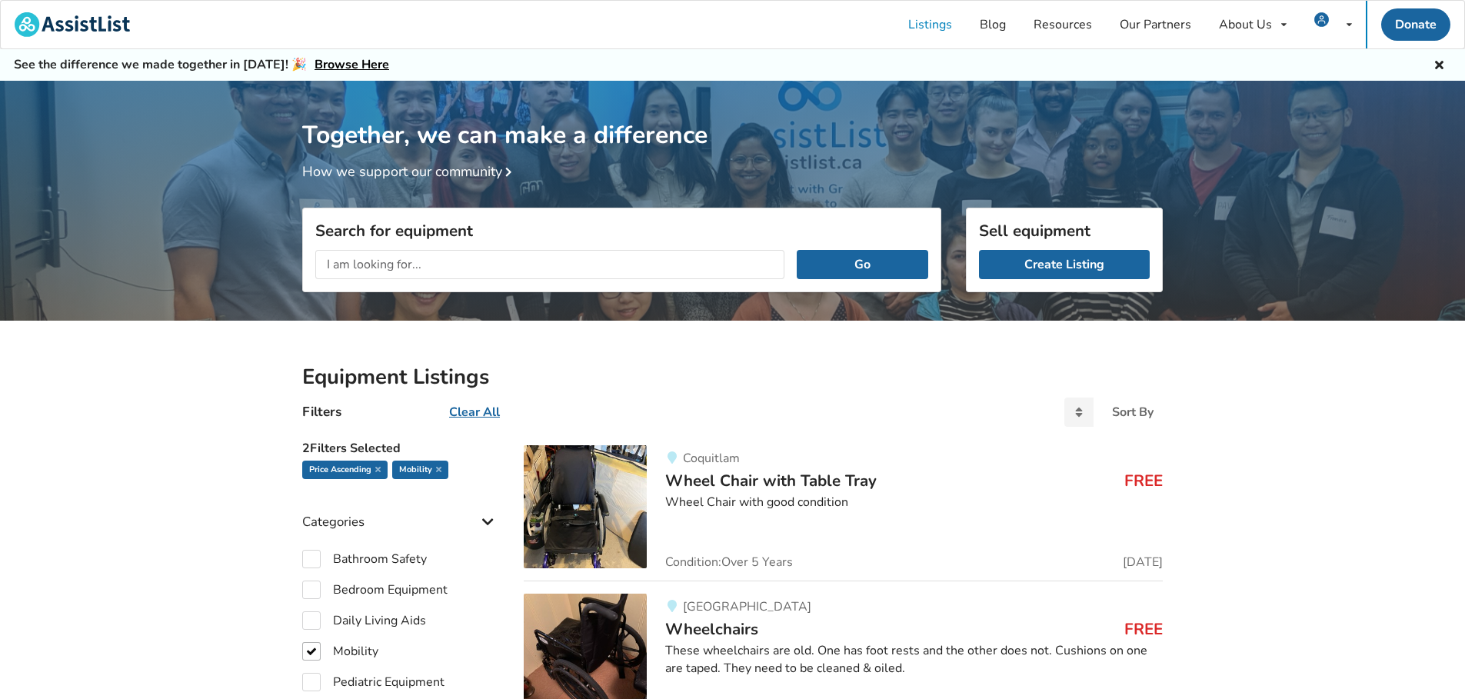  I want to click on div: About Us, so click(1245, 25).